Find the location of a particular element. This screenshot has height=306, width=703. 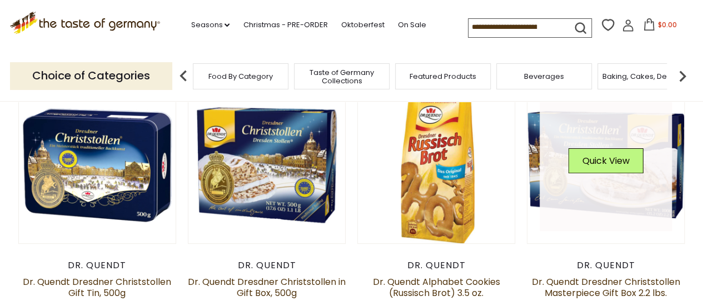

a: Dr. Quendt Dresdner Christstollen Gift Tin, 500g is located at coordinates (97, 287).